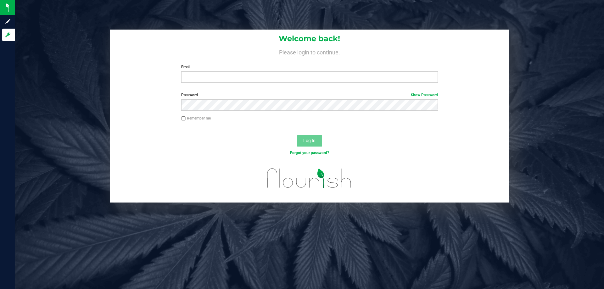  I want to click on input: Remember me, so click(183, 119).